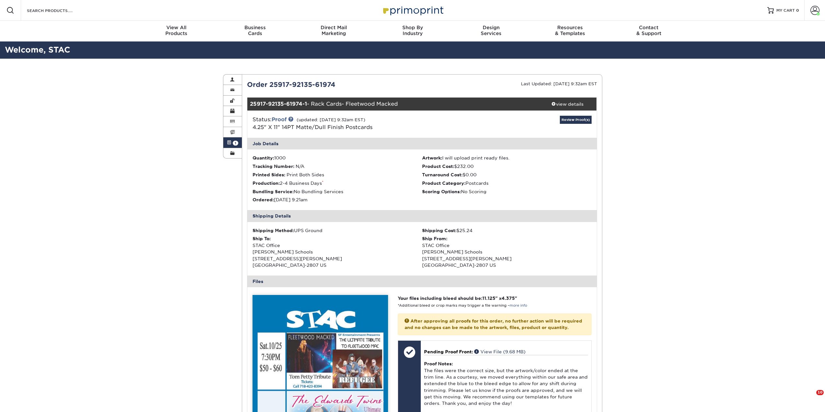 The width and height of the screenshot is (825, 412). I want to click on div: Shipping Details, so click(422, 216).